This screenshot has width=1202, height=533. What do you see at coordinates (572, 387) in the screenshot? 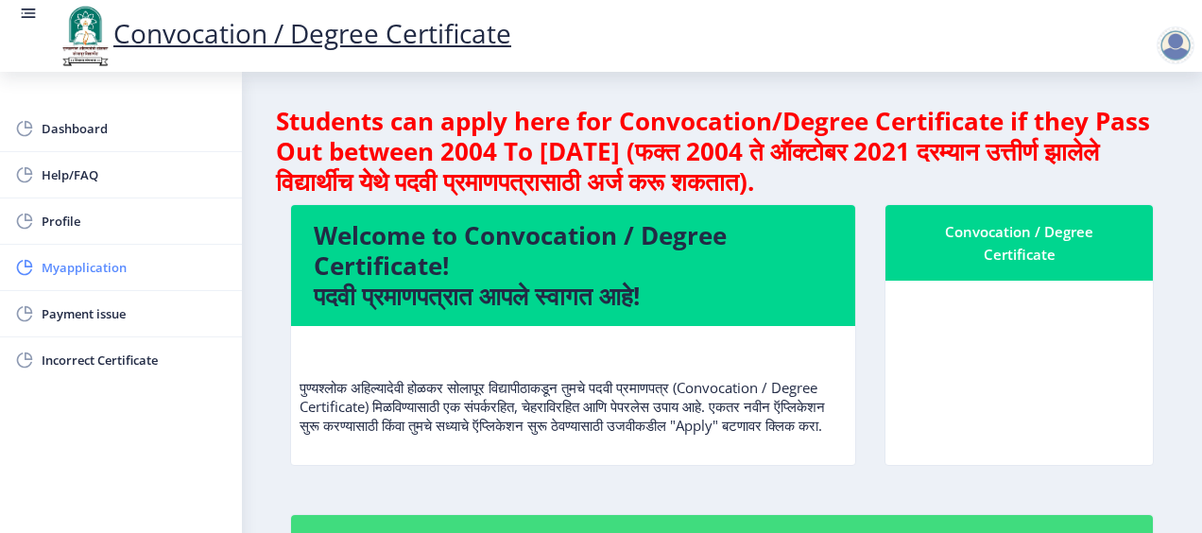
I see `p: पुण्यश्लोक अहिल्यादेवी होळकर सोलापूर विद्यापीठाकडून तुमचे पदवी प्रमाणपत्र (Convocation / Degree C...` at bounding box center [572, 387].